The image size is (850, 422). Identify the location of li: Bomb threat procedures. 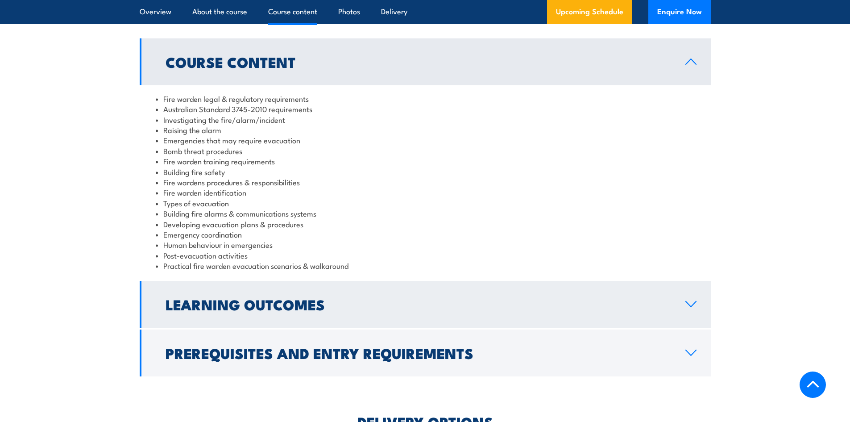
(425, 150).